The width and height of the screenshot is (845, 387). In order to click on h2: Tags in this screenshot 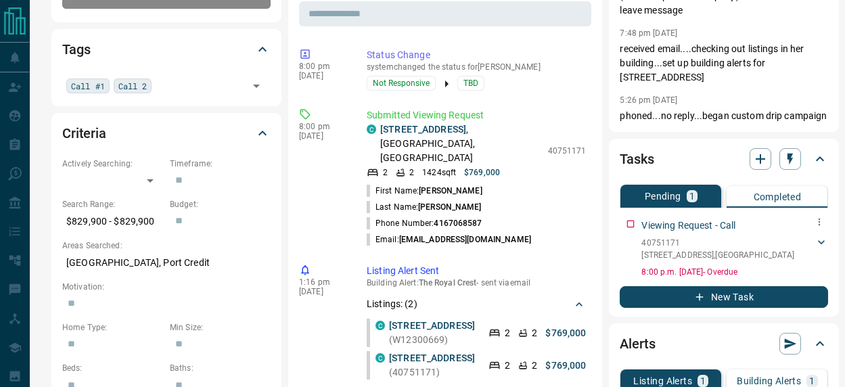, I will do `click(76, 49)`.